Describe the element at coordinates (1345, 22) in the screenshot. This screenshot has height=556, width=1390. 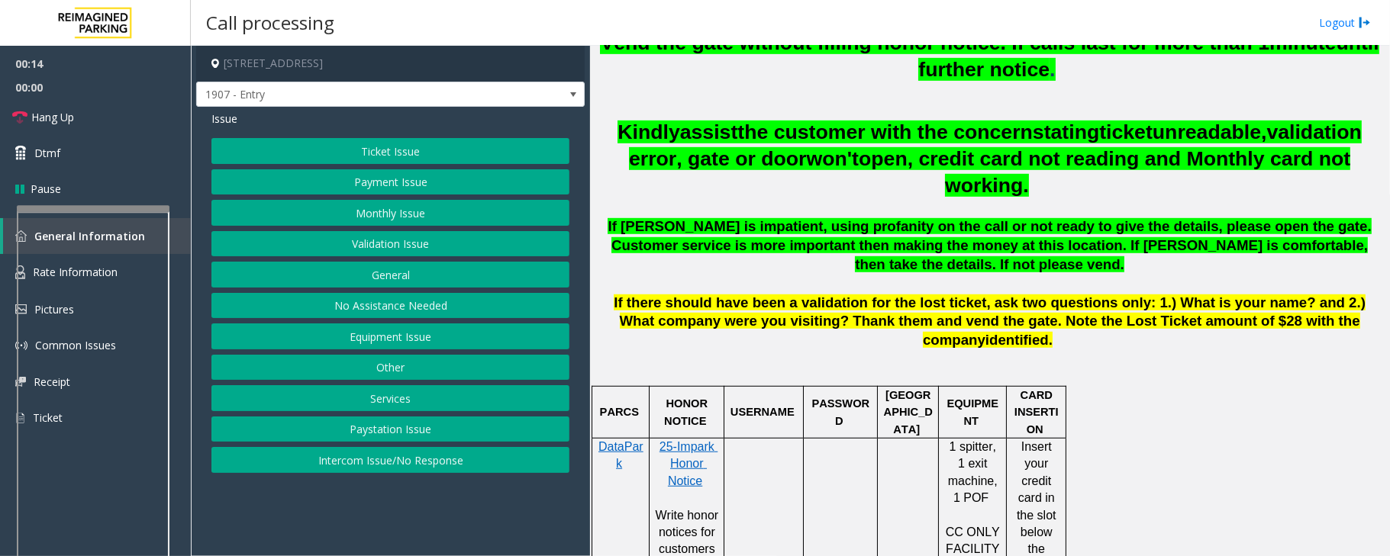
I see `a: Logout` at that location.